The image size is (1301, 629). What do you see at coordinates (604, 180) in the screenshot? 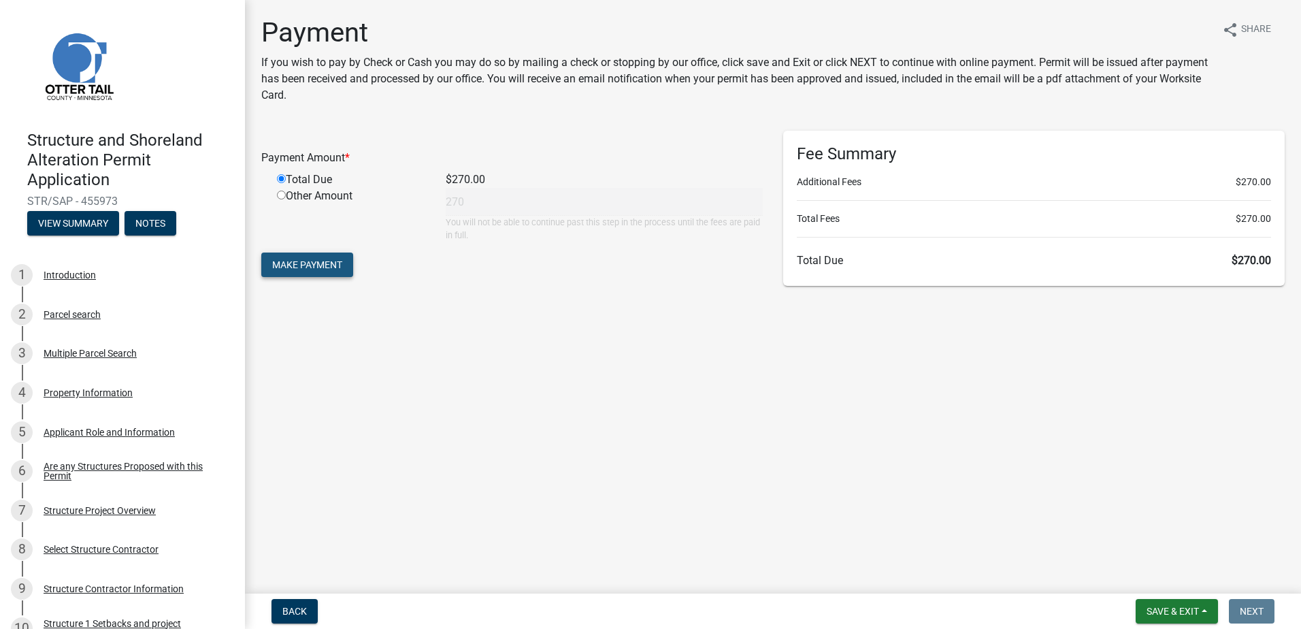
I see `div: $270.00` at bounding box center [604, 180].